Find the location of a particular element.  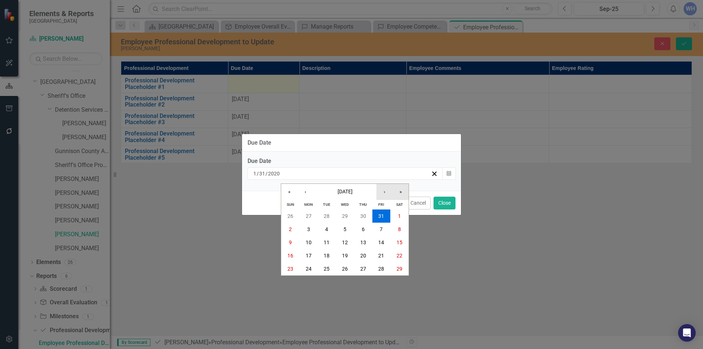

abbr: February 22, 2020 is located at coordinates (399, 255).